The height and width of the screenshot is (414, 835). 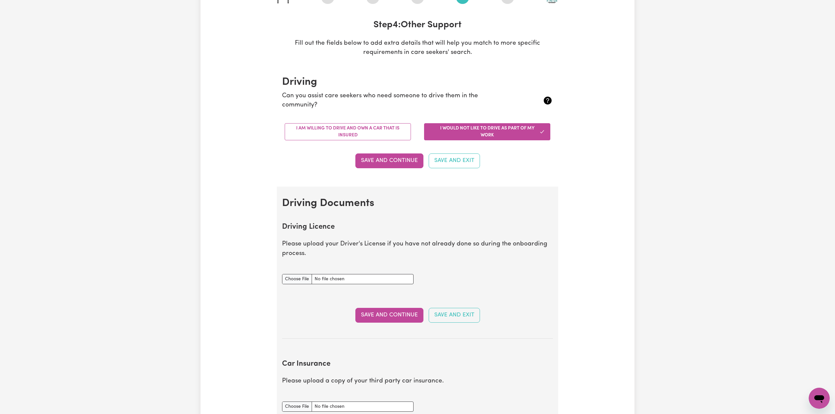 I want to click on h2: Car Insurance, so click(x=417, y=364).